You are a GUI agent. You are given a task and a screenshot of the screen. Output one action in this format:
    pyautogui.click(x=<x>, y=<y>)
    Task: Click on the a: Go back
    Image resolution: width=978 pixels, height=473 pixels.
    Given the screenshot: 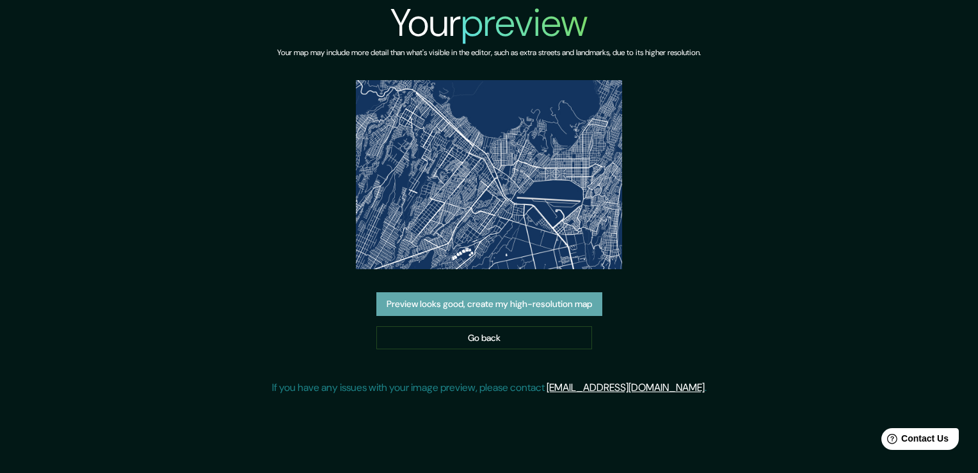 What is the action you would take?
    pyautogui.click(x=484, y=337)
    